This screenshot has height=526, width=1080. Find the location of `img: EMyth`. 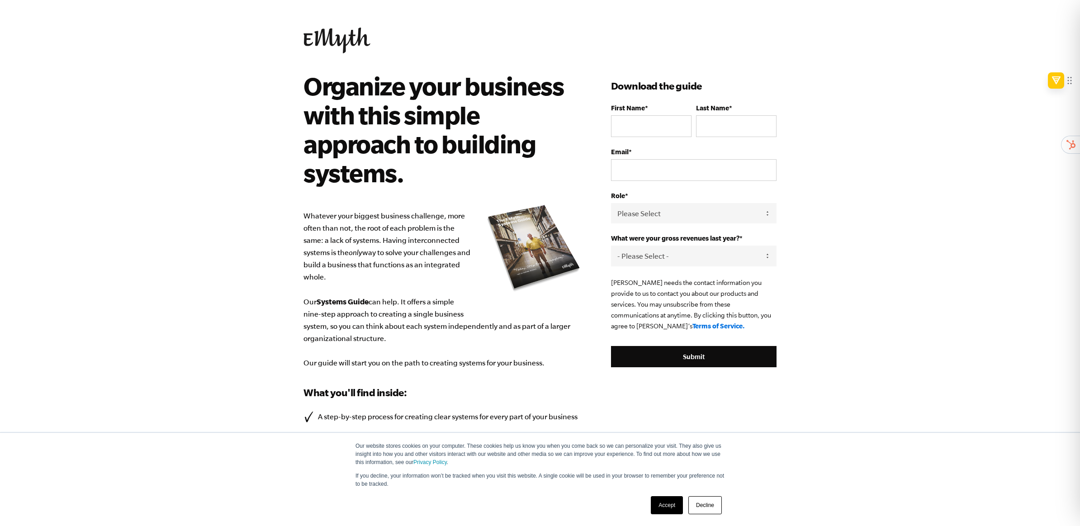

img: EMyth is located at coordinates (337, 40).